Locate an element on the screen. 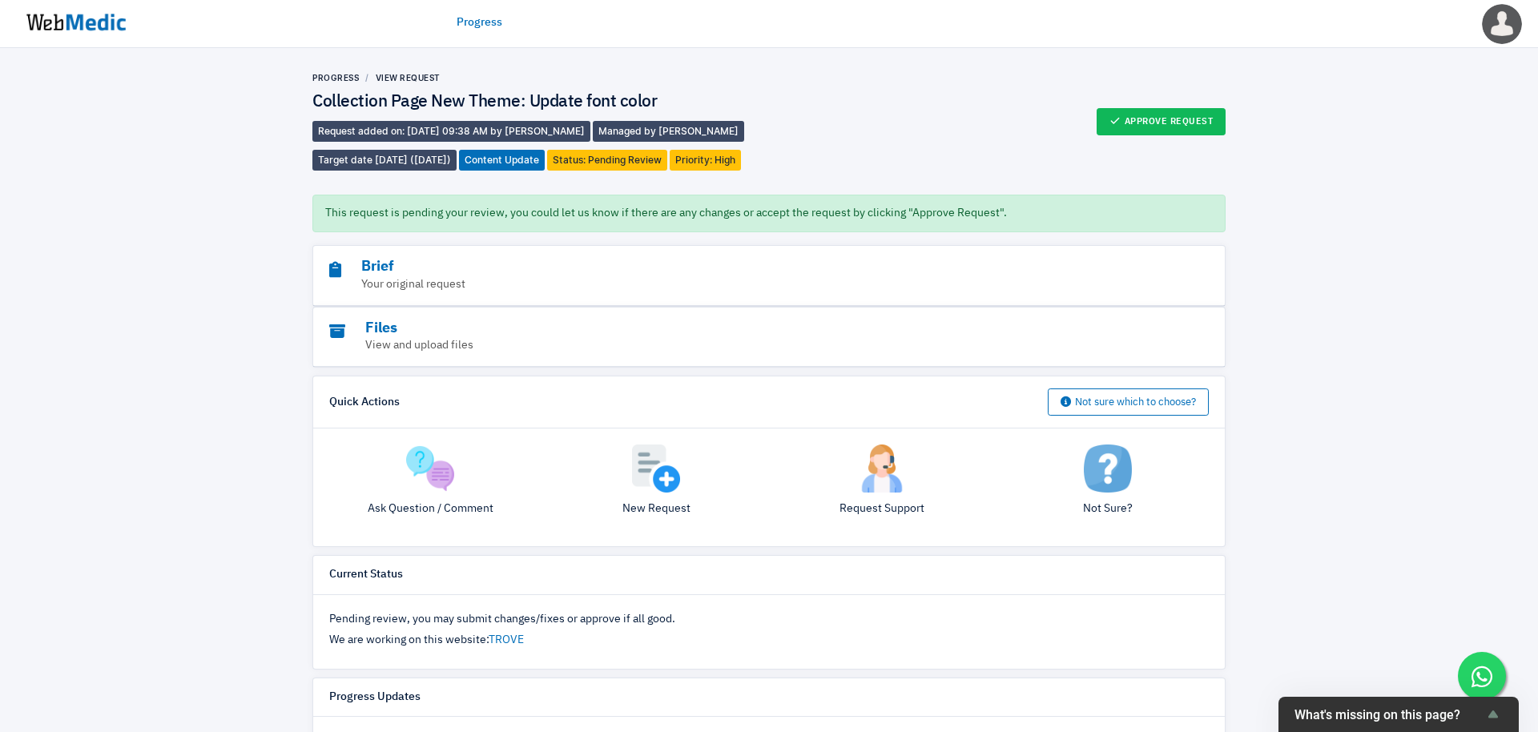 The height and width of the screenshot is (732, 1538). h4: Collection Page New Theme: Update font color is located at coordinates (541, 103).